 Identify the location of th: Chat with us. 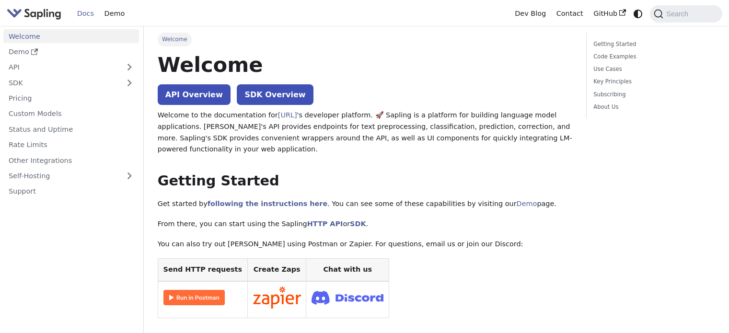
(347, 270).